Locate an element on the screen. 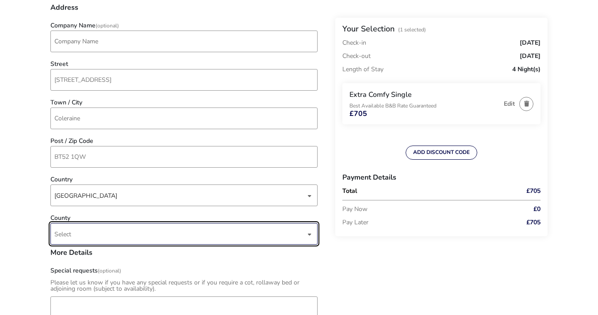  label: Street is located at coordinates (59, 64).